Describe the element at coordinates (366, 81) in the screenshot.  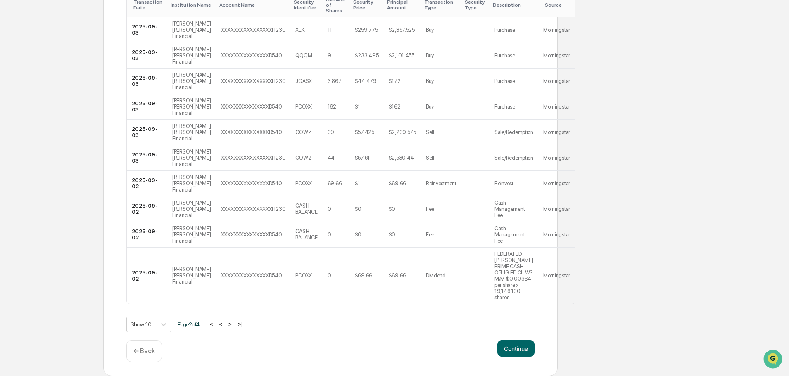
I see `div: $44.479` at that location.